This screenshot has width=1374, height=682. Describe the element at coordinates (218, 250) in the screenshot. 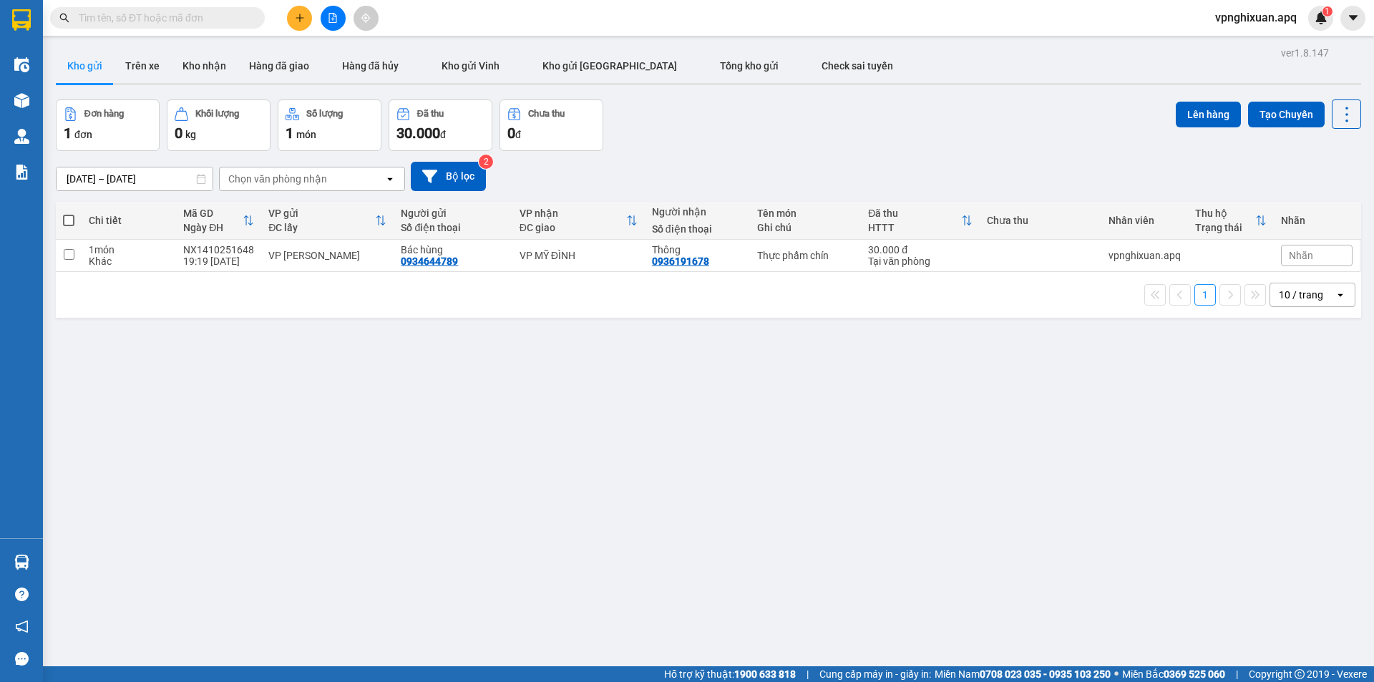

I see `div: NX1410251648` at that location.